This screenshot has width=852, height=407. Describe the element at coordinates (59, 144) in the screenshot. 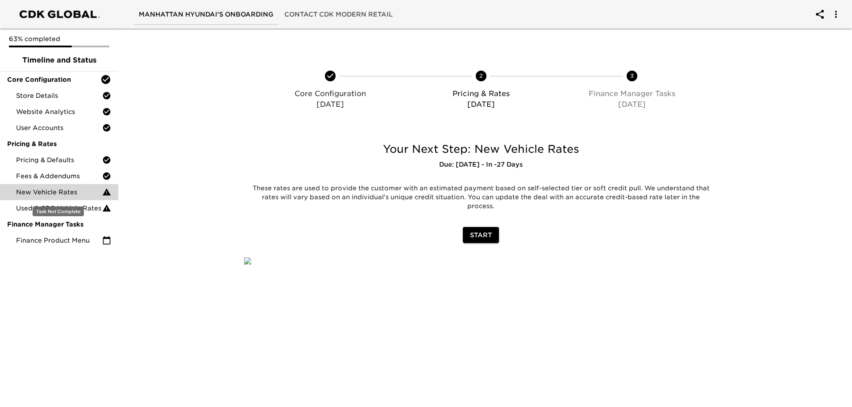

I see `span: Pricing & Rates` at that location.